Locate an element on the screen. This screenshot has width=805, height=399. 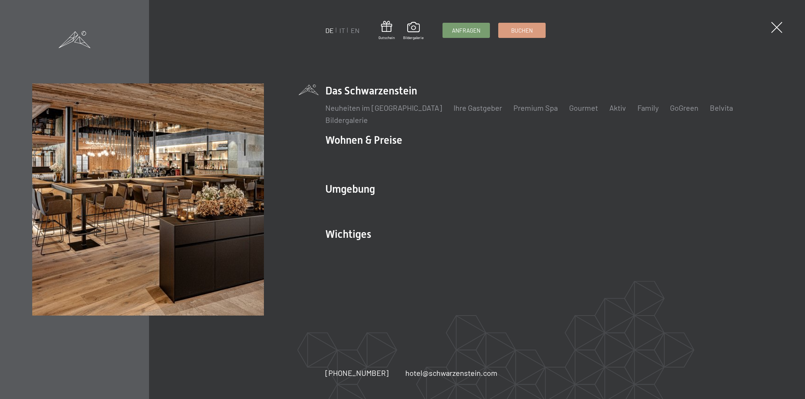
a: Gourmet is located at coordinates (584, 108).